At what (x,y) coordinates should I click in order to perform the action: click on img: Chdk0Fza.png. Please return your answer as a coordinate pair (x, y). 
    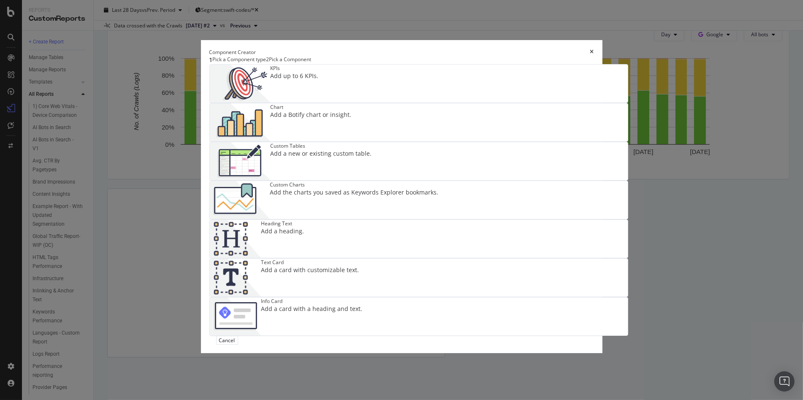
    Looking at the image, I should click on (240, 200).